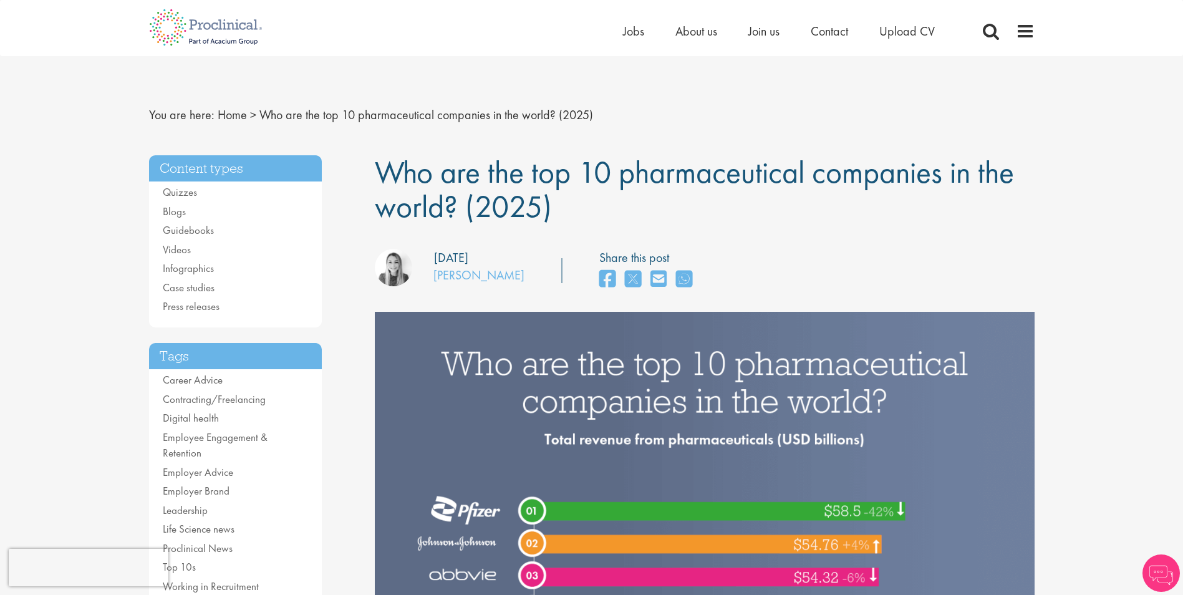  Describe the element at coordinates (634, 31) in the screenshot. I see `a: Jobs` at that location.